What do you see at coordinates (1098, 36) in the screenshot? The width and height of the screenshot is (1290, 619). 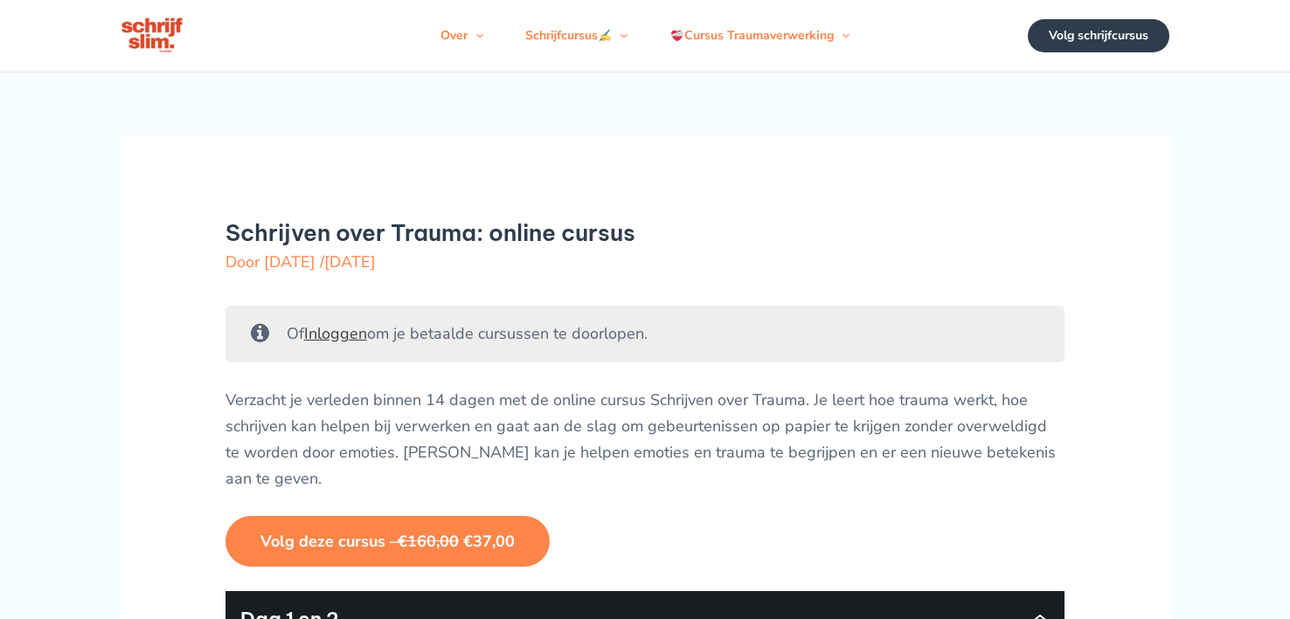 I see `div: Volg schrijfcursus` at bounding box center [1098, 36].